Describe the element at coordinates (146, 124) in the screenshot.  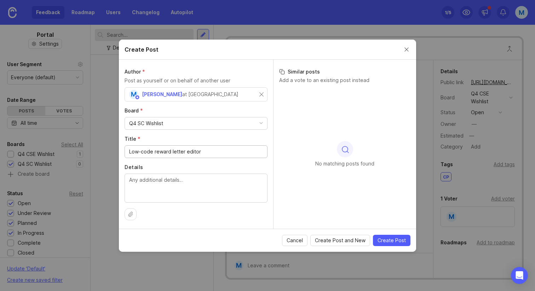
I see `div: Q4 SC Wishlist` at that location.